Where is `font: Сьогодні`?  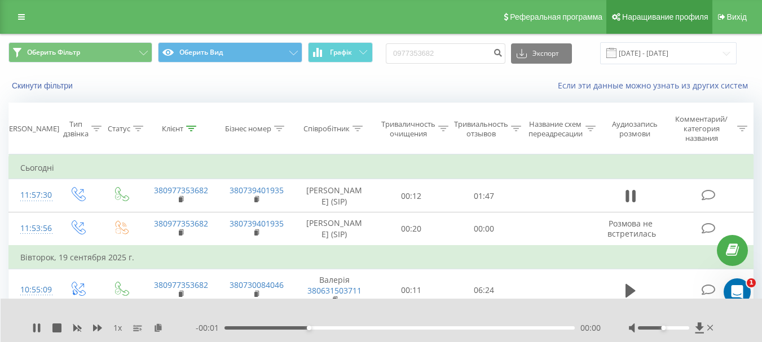
font: Сьогодні is located at coordinates (37, 168).